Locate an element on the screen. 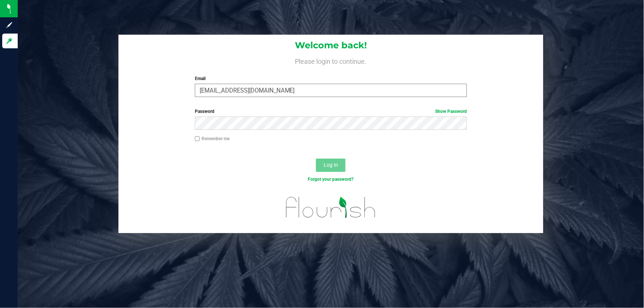 This screenshot has height=308, width=644. a: Forgot your password? is located at coordinates (331, 179).